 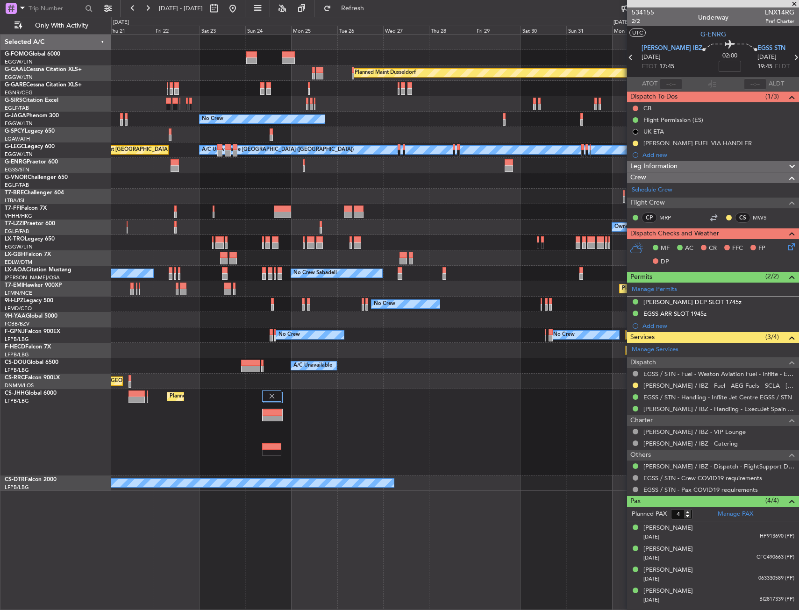 I want to click on span: LNX14RG, so click(x=779, y=12).